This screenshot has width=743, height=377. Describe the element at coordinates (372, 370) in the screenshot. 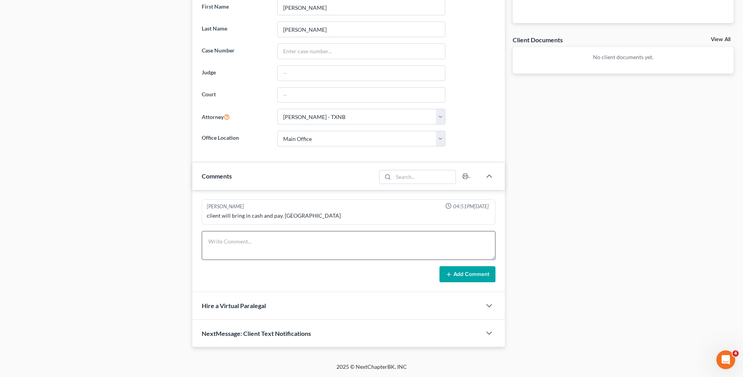

I see `div: 2025 © NextChapterBK, INC` at that location.